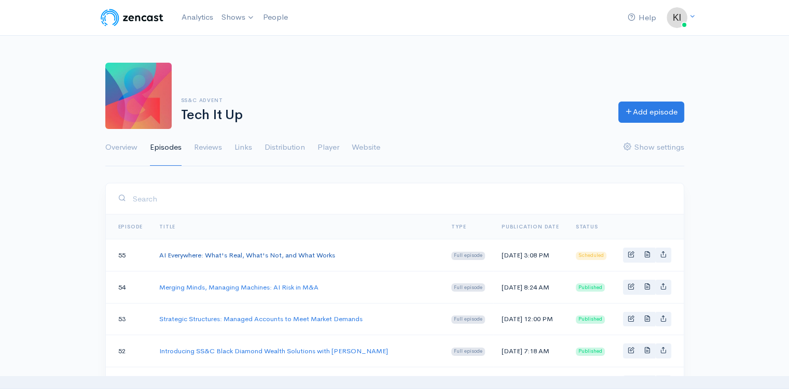 Image resolution: width=789 pixels, height=389 pixels. I want to click on a: Publication date, so click(530, 227).